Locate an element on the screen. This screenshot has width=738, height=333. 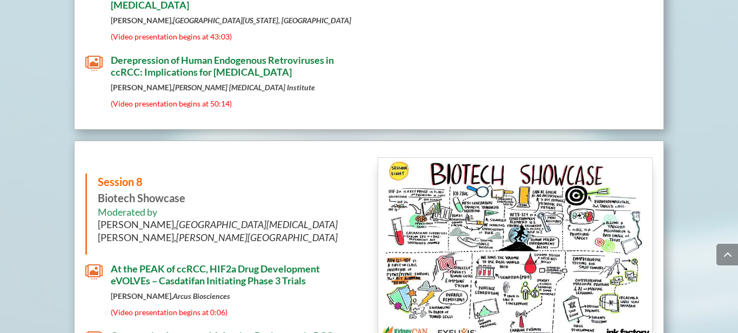
strong: Biotech Showcase is located at coordinates (142, 190).